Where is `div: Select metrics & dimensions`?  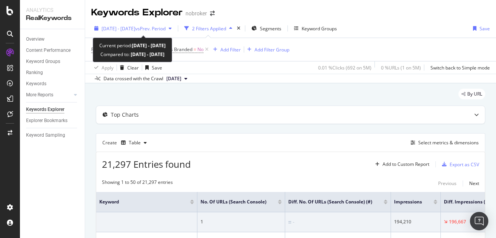 div: Select metrics & dimensions is located at coordinates (449, 142).